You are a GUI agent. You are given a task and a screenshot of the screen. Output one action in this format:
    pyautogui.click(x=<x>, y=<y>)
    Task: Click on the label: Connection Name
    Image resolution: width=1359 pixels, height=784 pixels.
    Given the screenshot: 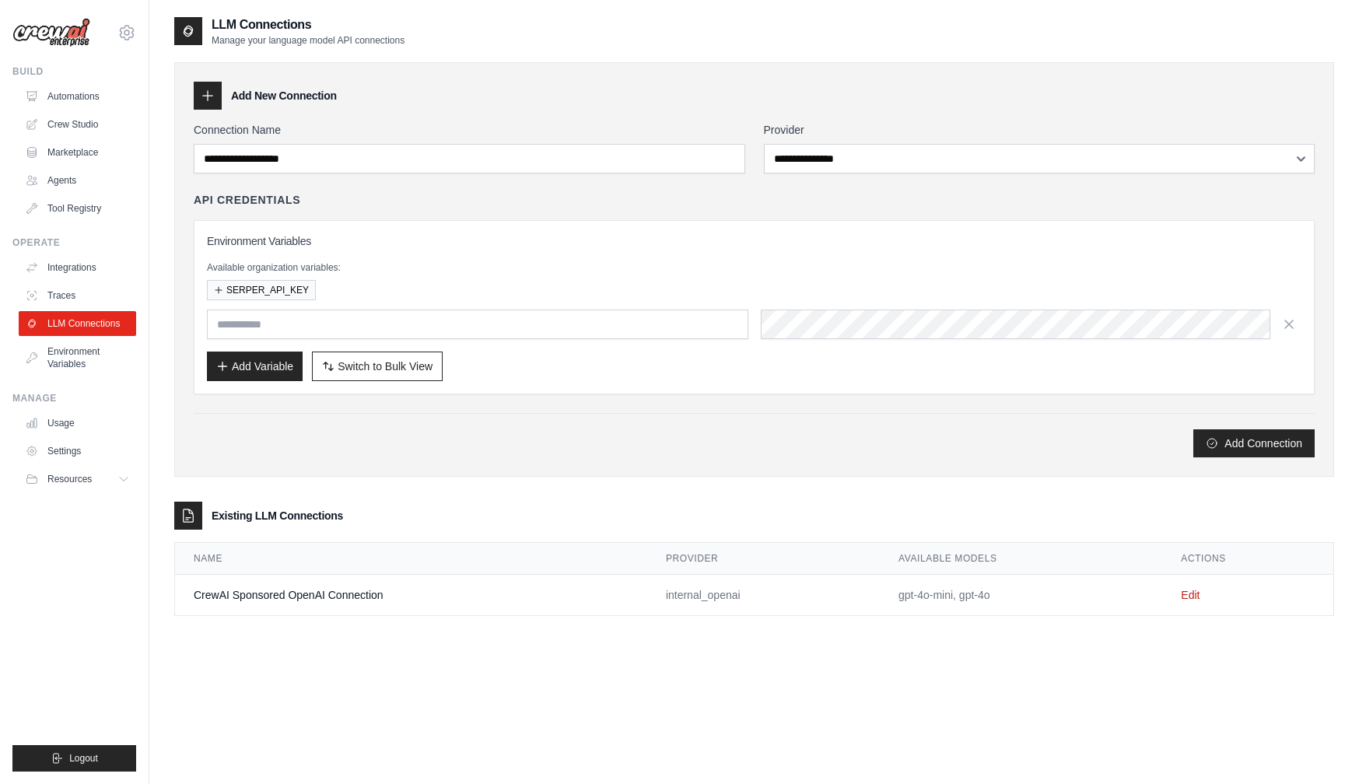 What is the action you would take?
    pyautogui.click(x=469, y=130)
    